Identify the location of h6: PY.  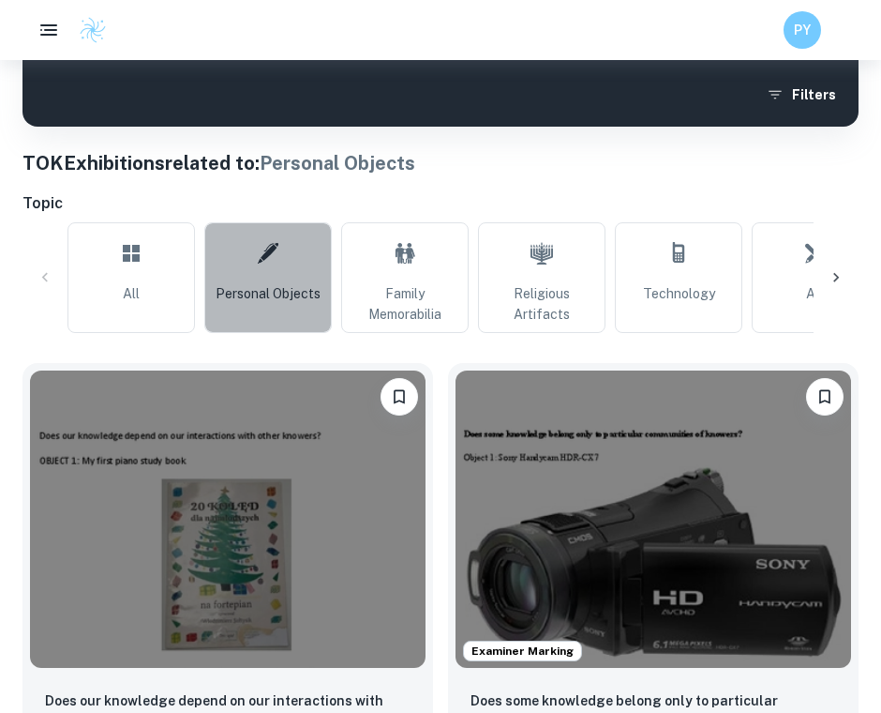
(803, 30).